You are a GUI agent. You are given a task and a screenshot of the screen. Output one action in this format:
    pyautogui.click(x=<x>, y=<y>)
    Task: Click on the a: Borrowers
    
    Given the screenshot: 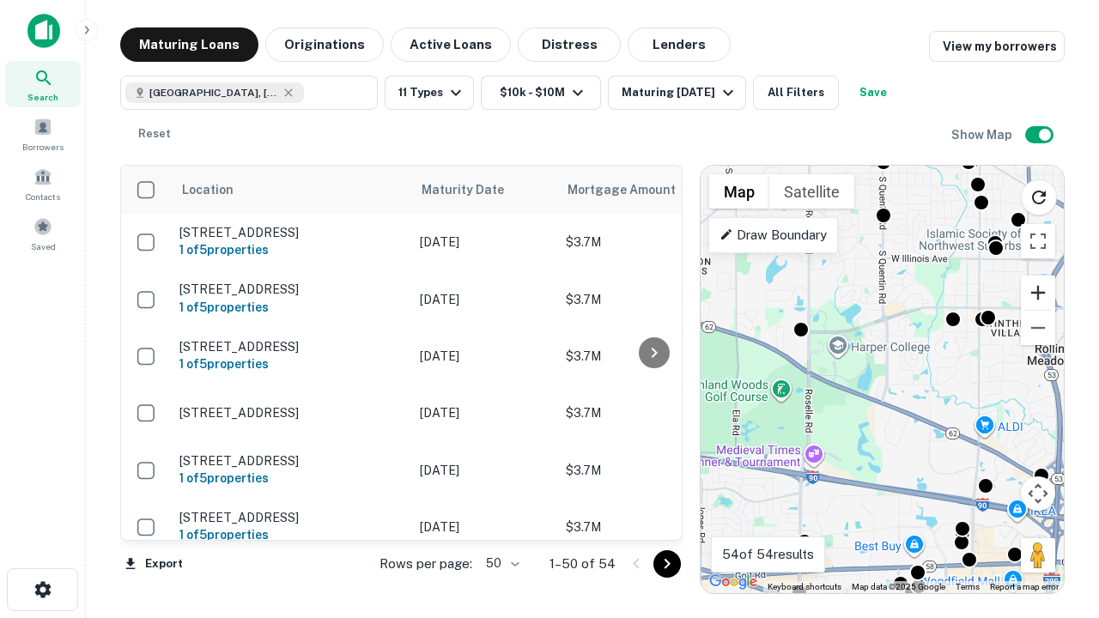 What is the action you would take?
    pyautogui.click(x=43, y=134)
    